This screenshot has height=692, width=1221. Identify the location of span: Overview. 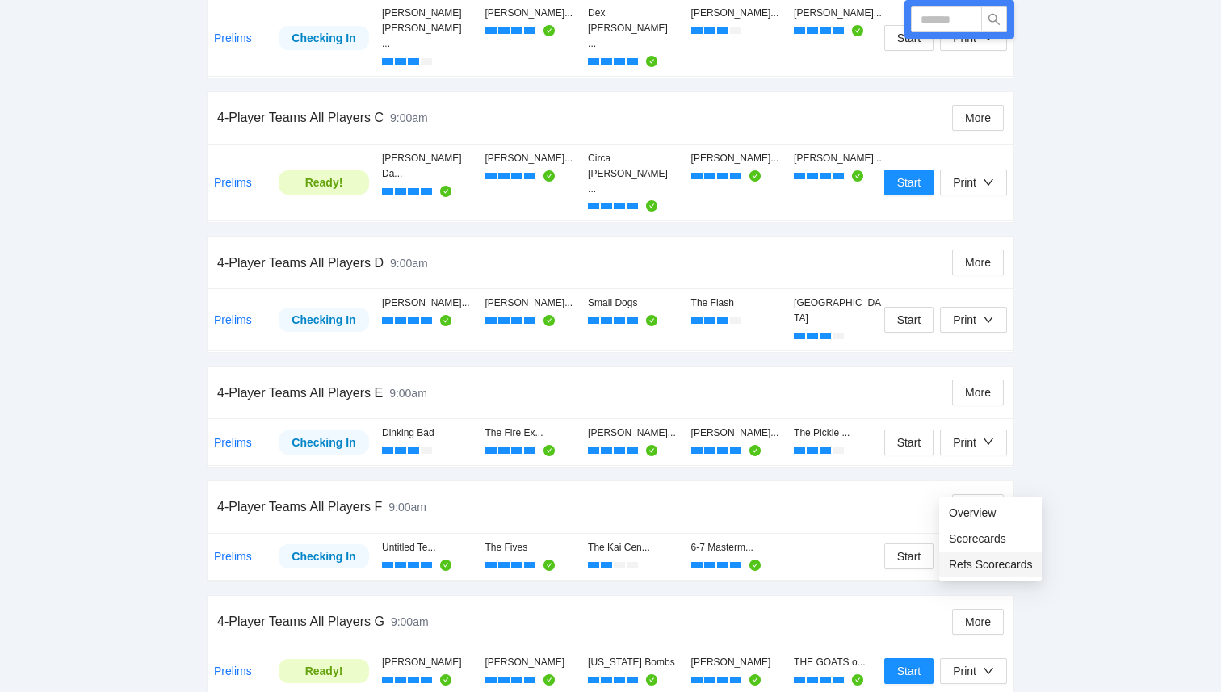
(990, 513).